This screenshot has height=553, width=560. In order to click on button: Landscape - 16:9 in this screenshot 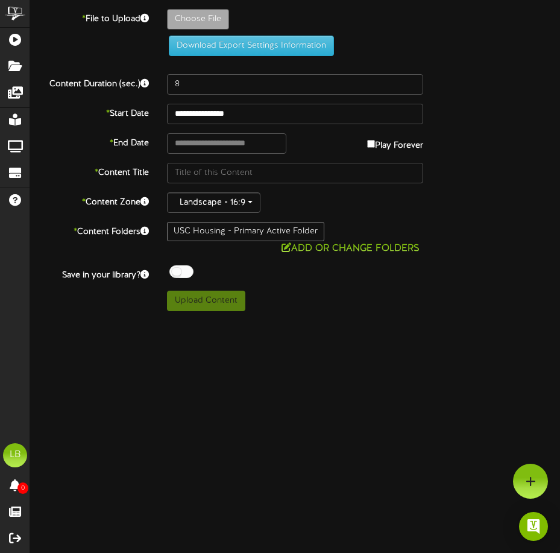, I will do `click(213, 202)`.